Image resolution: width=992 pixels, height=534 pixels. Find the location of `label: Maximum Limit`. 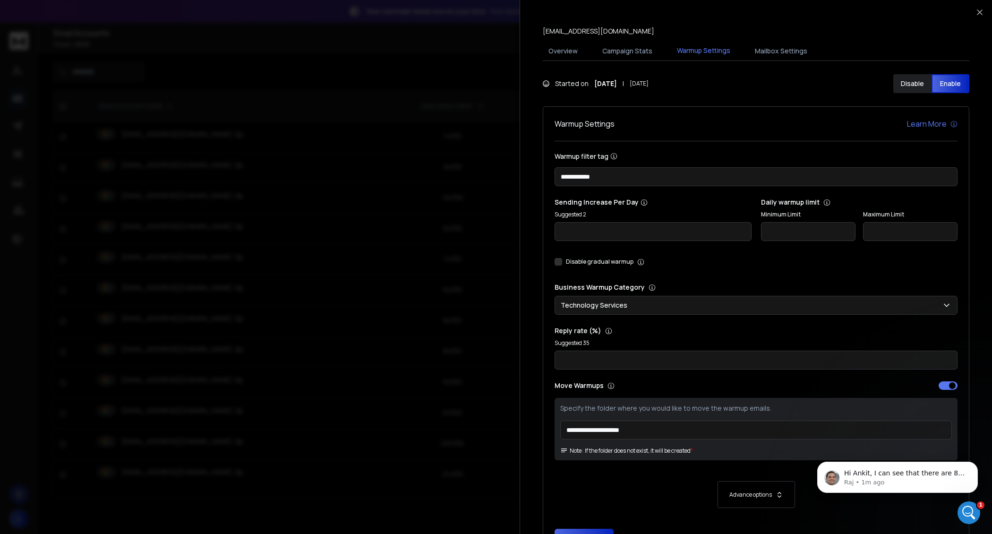

label: Maximum Limit is located at coordinates (910, 214).